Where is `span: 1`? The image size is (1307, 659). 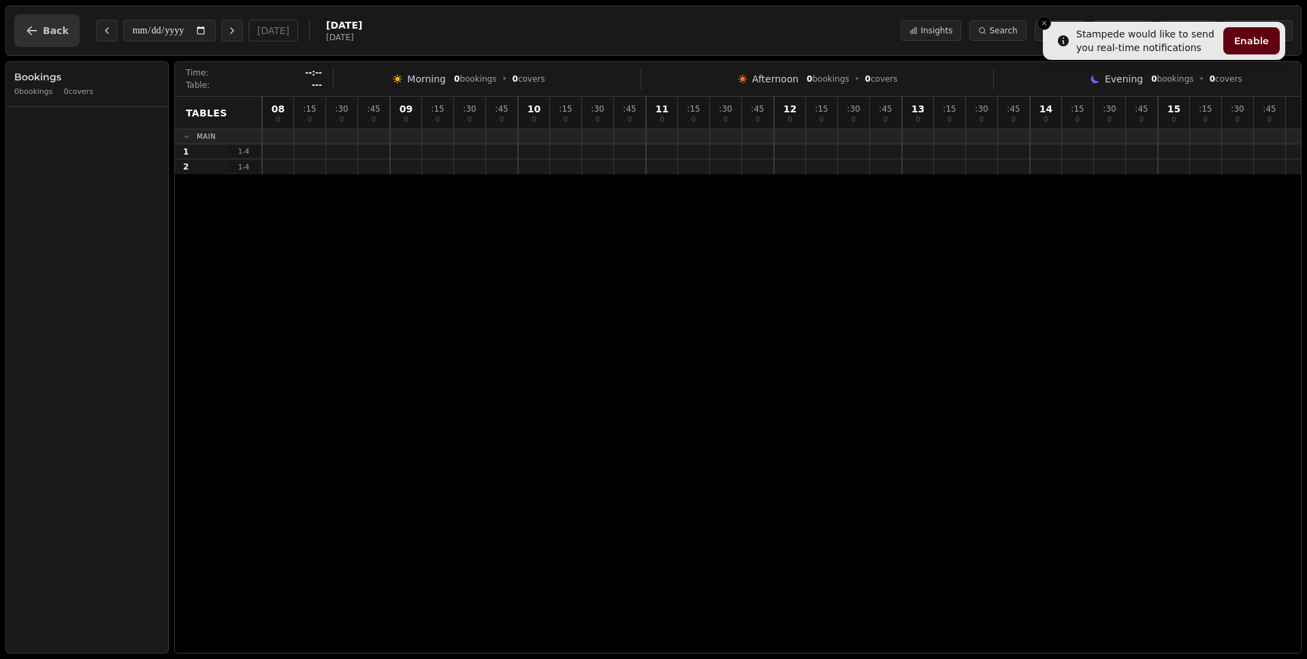 span: 1 is located at coordinates (186, 152).